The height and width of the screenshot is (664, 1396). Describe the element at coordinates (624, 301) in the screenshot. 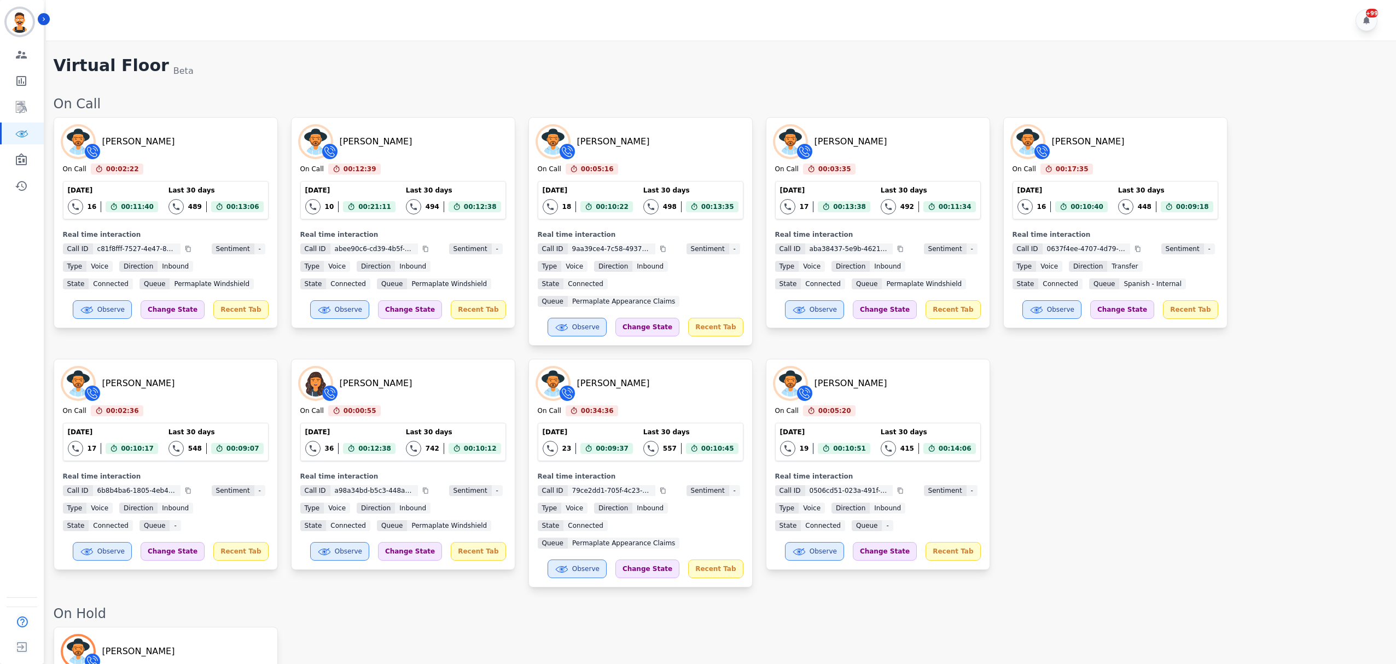

I see `span: Permaplate Appearance Claims` at that location.